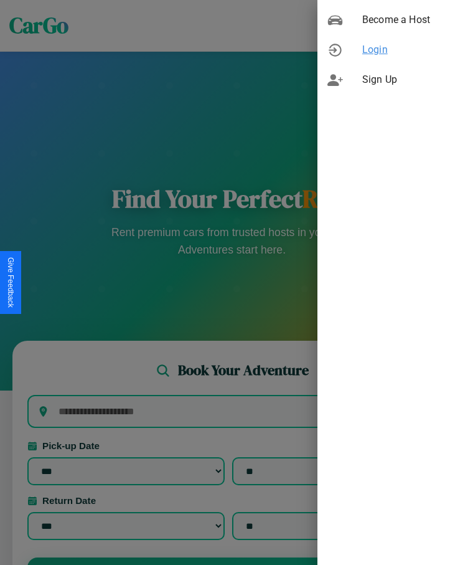 The width and height of the screenshot is (473, 565). I want to click on span: Sign Up, so click(413, 80).